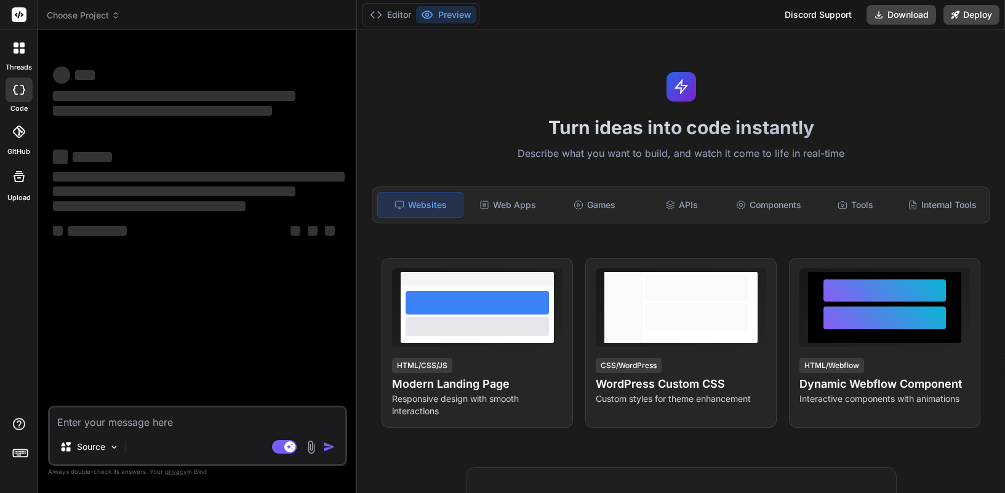 This screenshot has height=493, width=1005. Describe the element at coordinates (885, 384) in the screenshot. I see `h4: Dynamic Webflow Component` at that location.